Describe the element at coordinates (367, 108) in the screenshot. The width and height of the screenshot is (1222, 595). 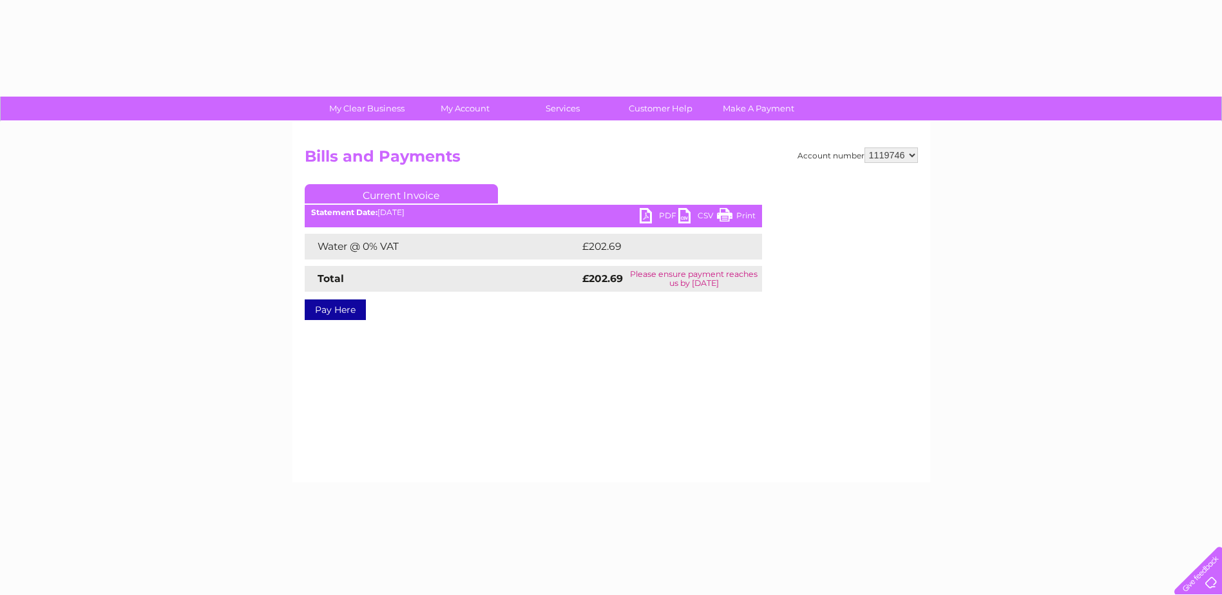
I see `a: My Clear Business` at that location.